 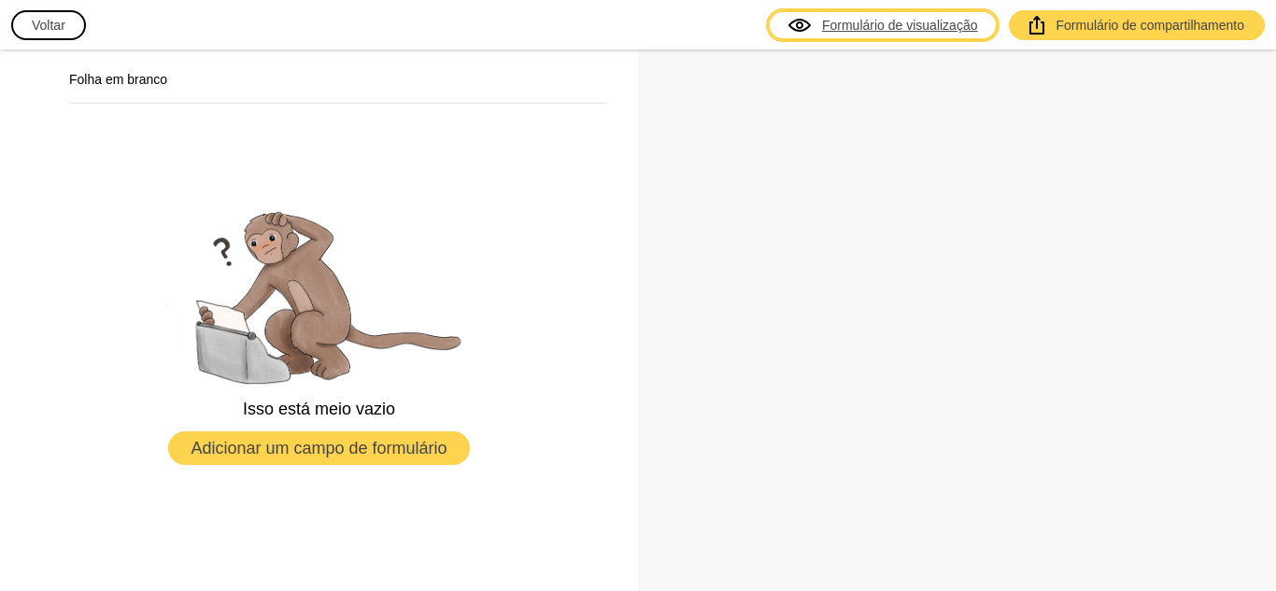 What do you see at coordinates (883, 25) in the screenshot?
I see `a: Formulário de visualização` at bounding box center [883, 25].